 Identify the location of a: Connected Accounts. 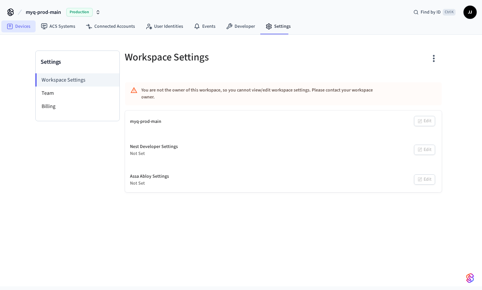
(110, 26).